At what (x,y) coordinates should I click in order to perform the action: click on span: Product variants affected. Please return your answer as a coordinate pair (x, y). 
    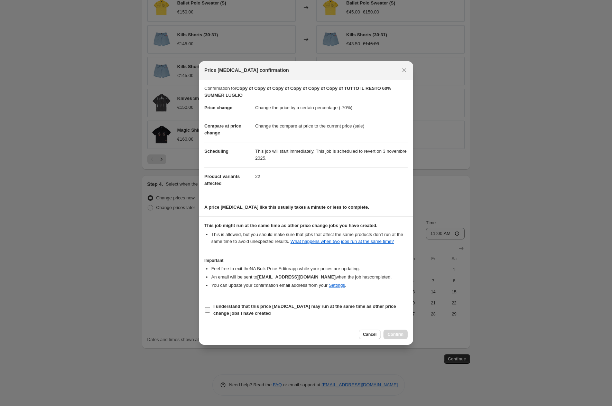
    Looking at the image, I should click on (222, 180).